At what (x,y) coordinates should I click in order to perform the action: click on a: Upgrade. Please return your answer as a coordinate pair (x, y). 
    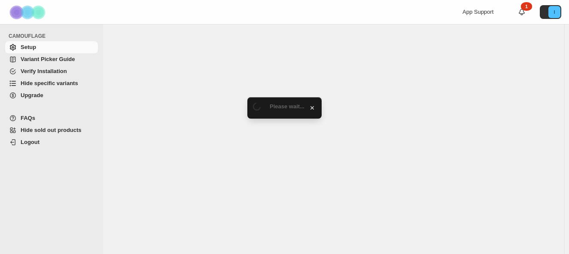
    Looking at the image, I should click on (52, 95).